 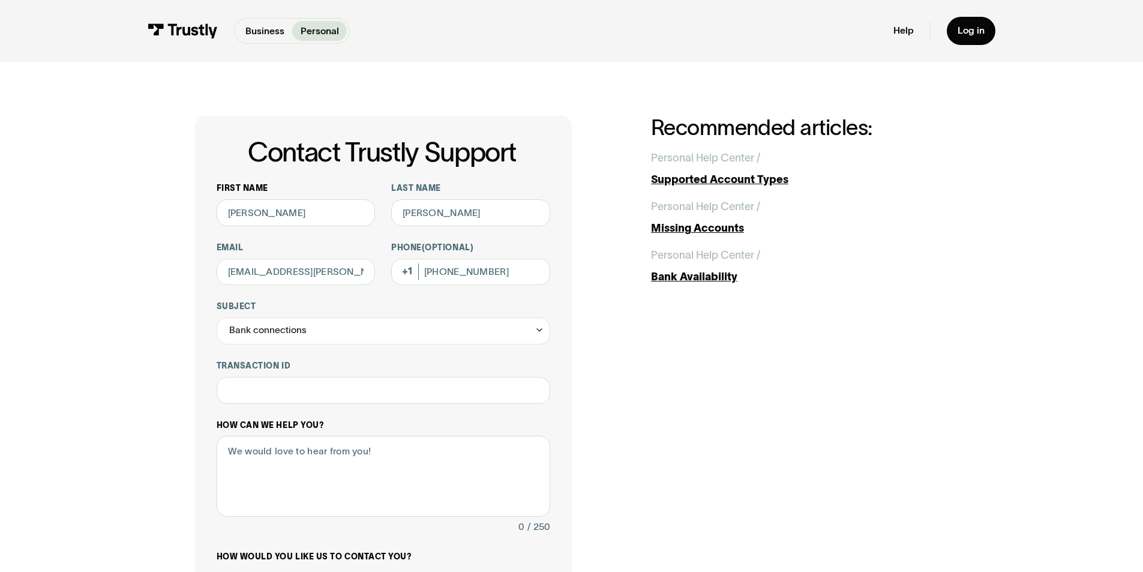 I want to click on input: alex@mail.com, so click(x=296, y=272).